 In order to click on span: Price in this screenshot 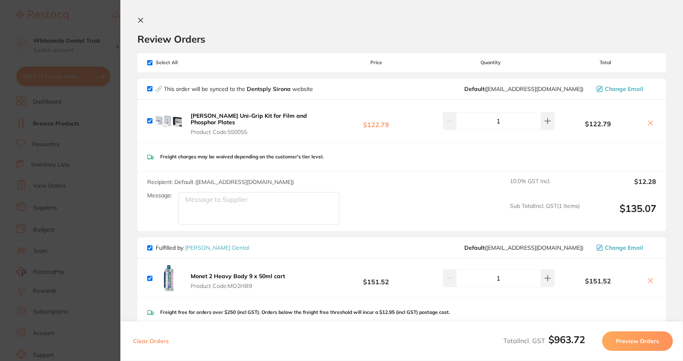, I will do `click(376, 63)`.